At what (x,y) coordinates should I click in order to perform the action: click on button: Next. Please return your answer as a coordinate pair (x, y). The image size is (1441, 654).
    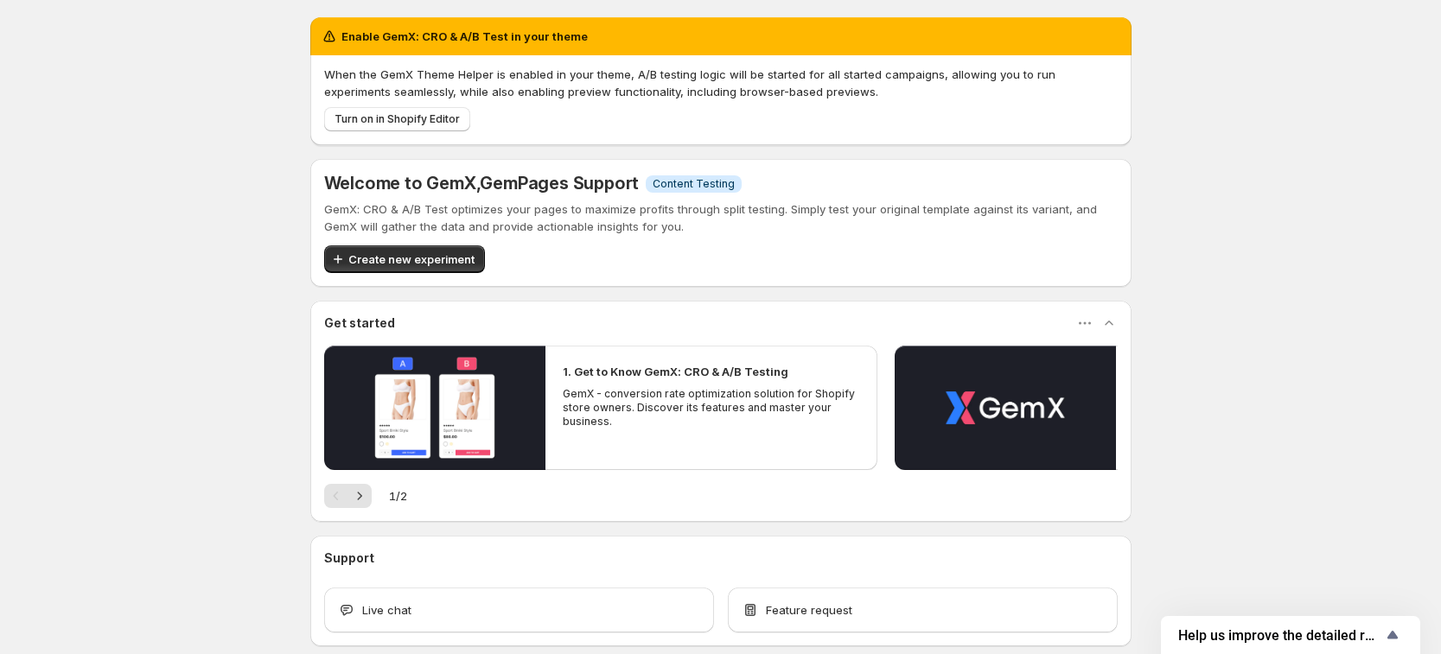
    Looking at the image, I should click on (360, 496).